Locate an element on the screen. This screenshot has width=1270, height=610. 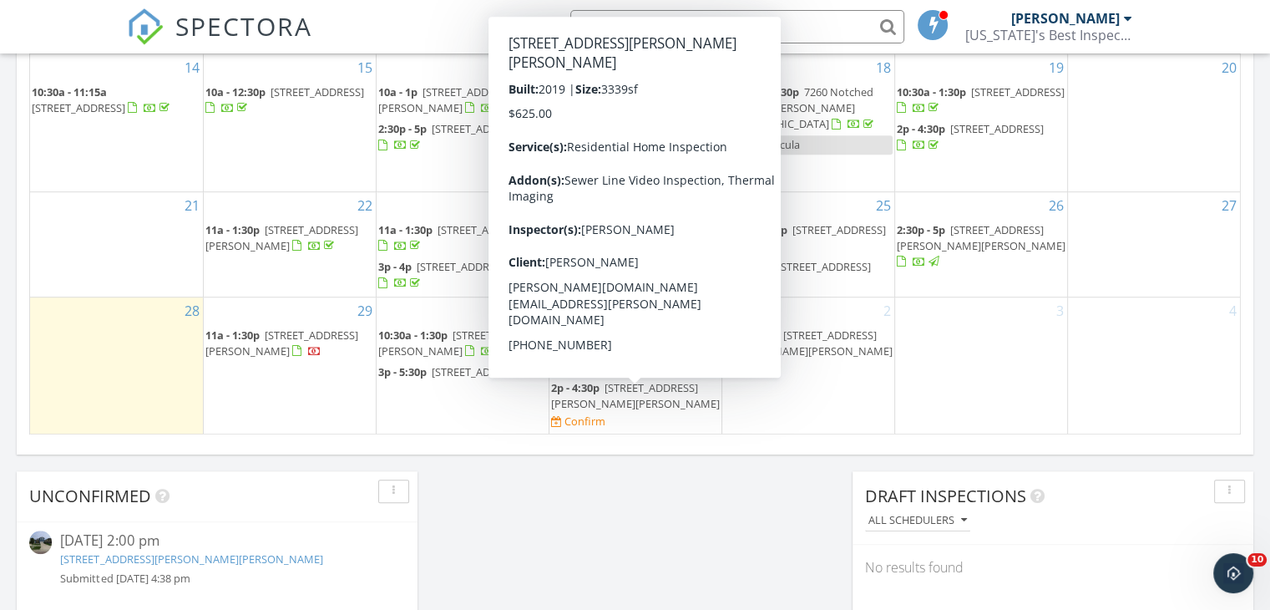
a: Go to September 26, 2025 is located at coordinates (1057, 205).